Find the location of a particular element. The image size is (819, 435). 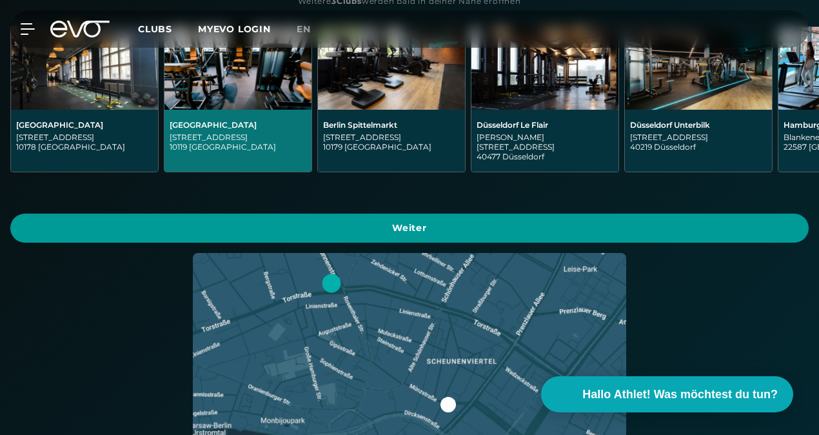

div: Düsseldorf Unterbilk is located at coordinates (699, 124).